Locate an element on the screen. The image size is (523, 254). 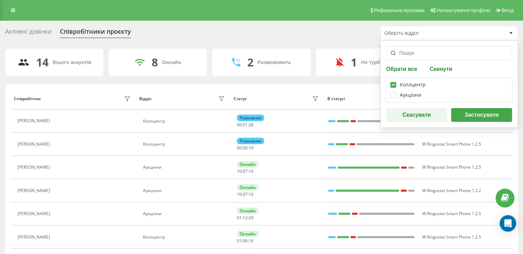
div: Не турбувати is located at coordinates (377, 62).